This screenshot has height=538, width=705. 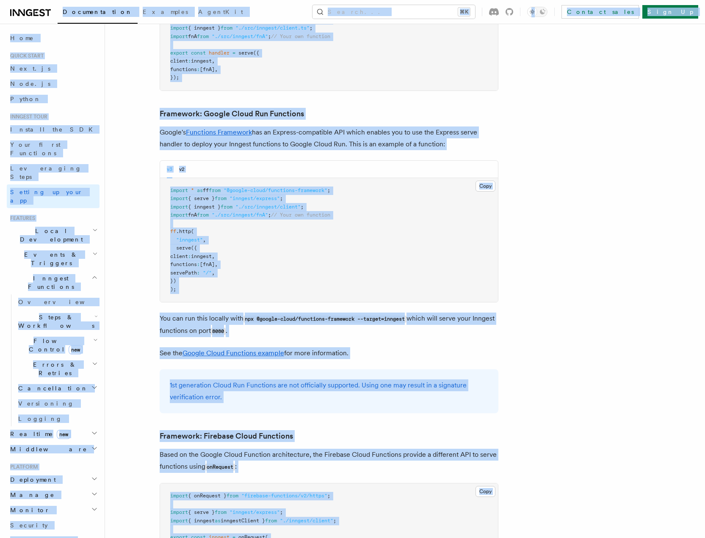 What do you see at coordinates (179, 53) in the screenshot?
I see `span: export` at bounding box center [179, 53].